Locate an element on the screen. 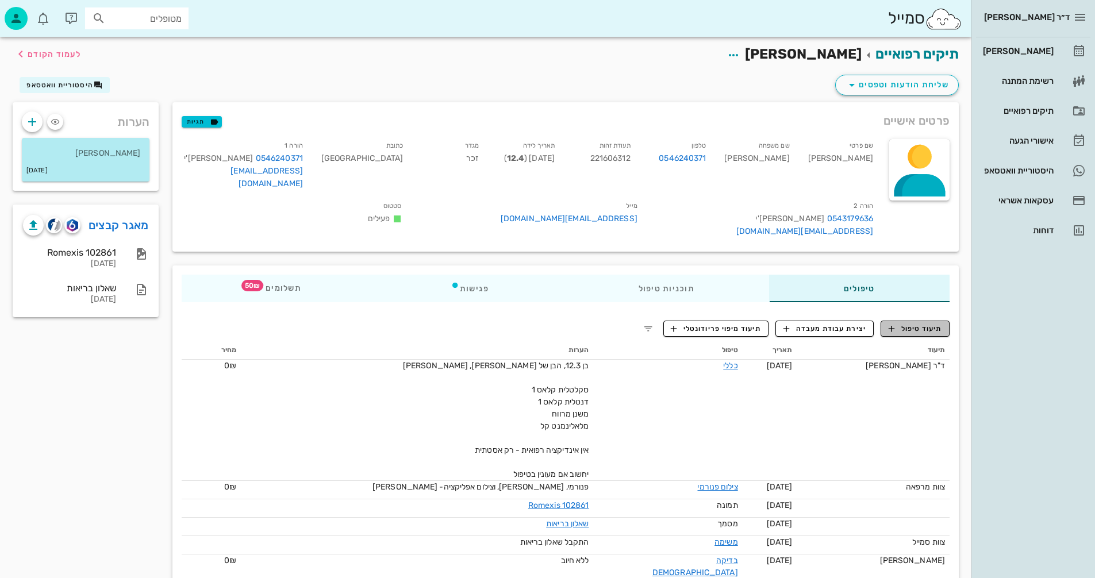  div: הערות is located at coordinates (86, 119).